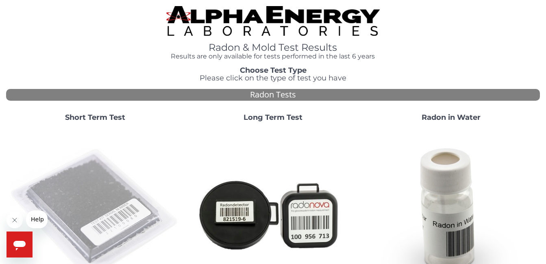 This screenshot has width=546, height=264. I want to click on img: TightCrop.jpg, so click(273, 21).